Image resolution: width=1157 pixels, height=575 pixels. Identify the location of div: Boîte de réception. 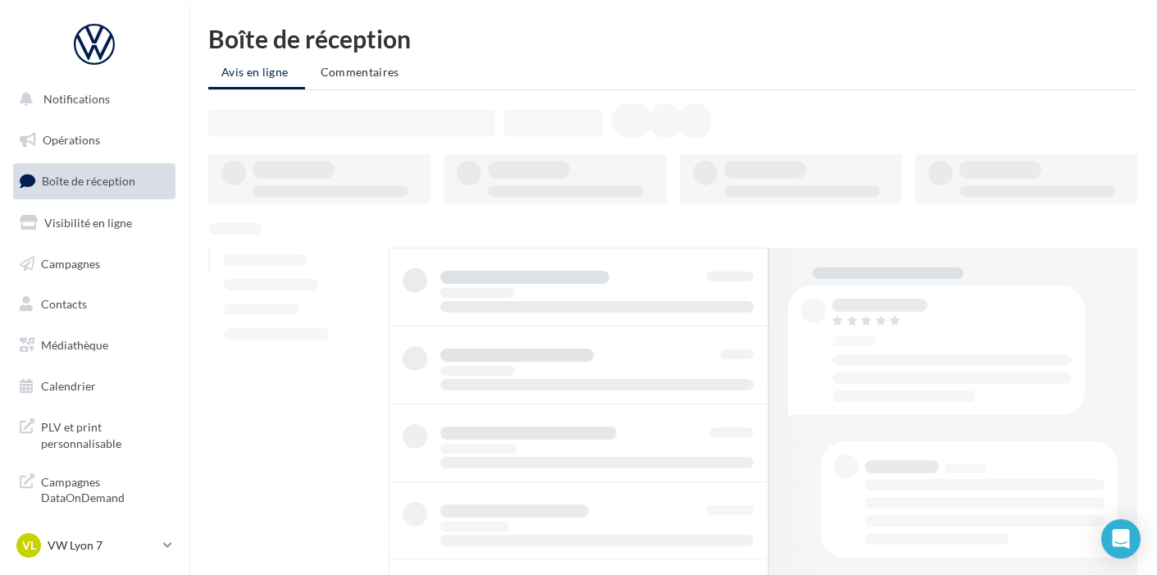
(672, 39).